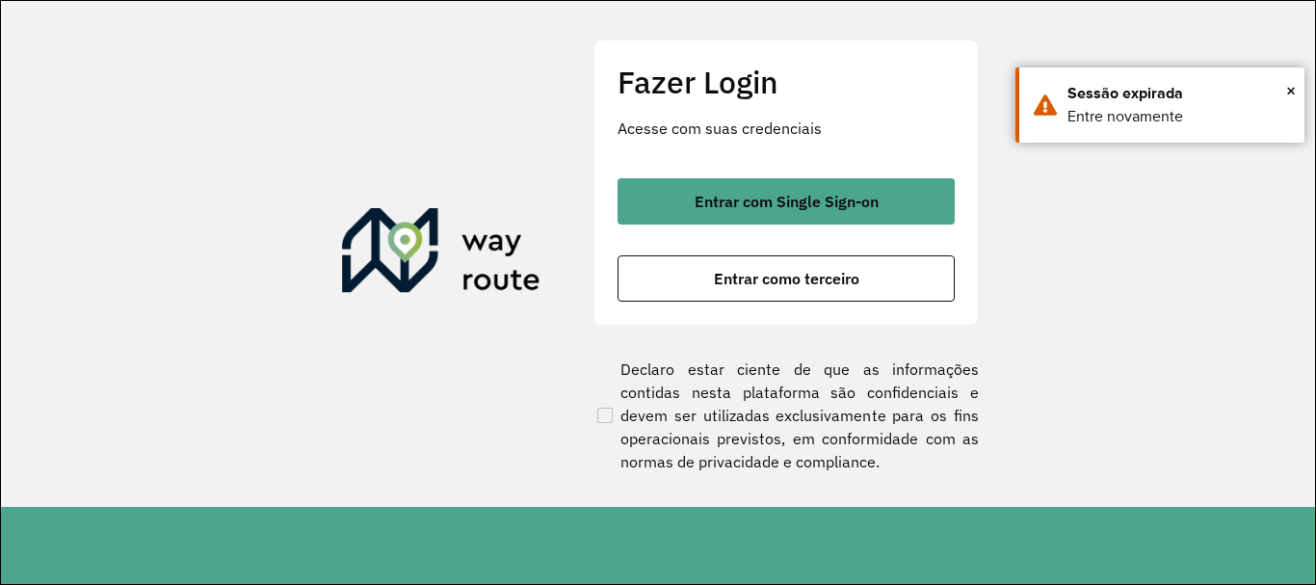 The height and width of the screenshot is (585, 1316). Describe the element at coordinates (441, 254) in the screenshot. I see `img: Roteirizador AmbevTech` at that location.